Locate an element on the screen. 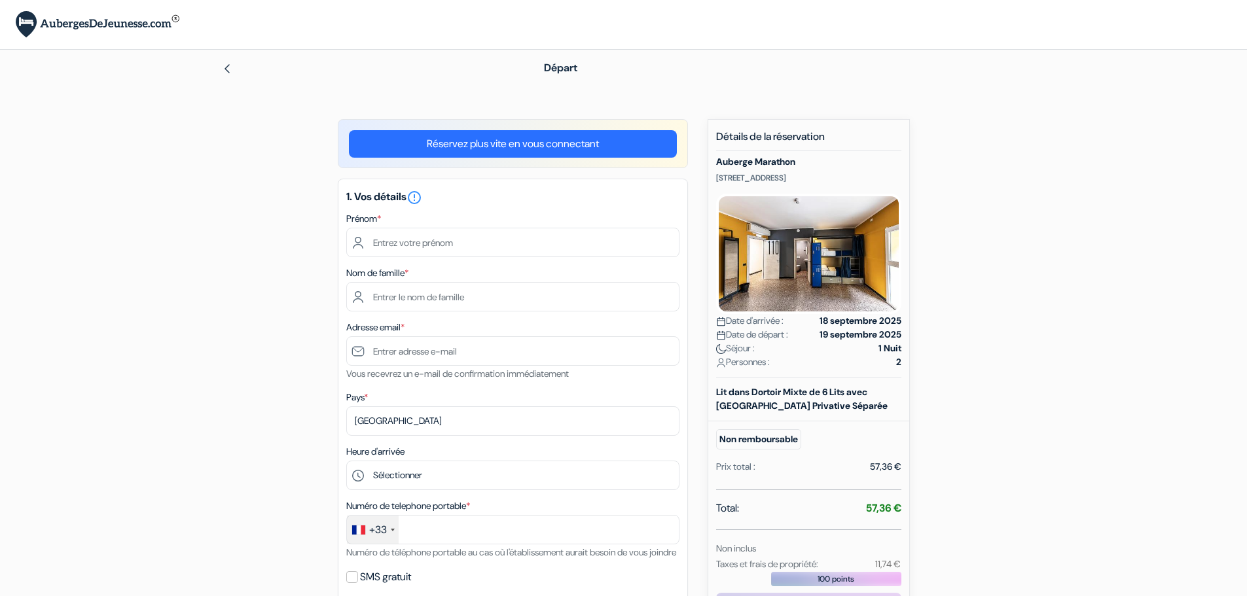 The width and height of the screenshot is (1247, 596). label: Nom de famille is located at coordinates (377, 273).